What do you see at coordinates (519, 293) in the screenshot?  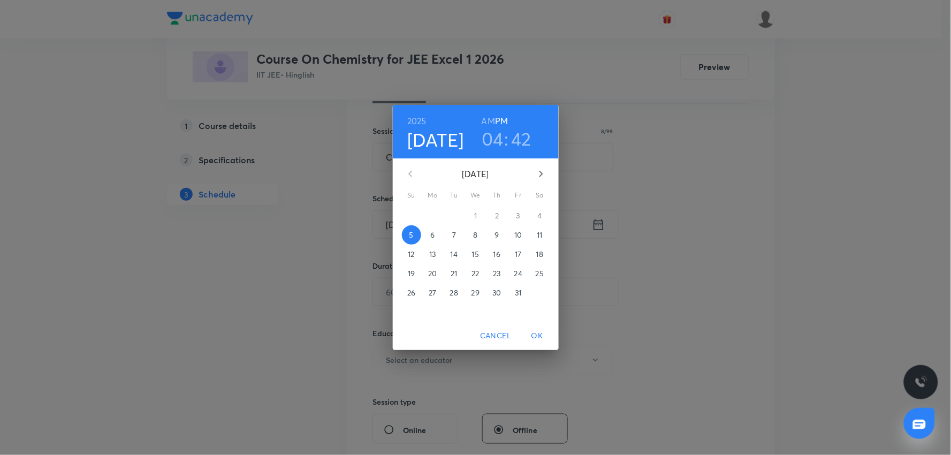 I see `button: 31` at bounding box center [519, 293].